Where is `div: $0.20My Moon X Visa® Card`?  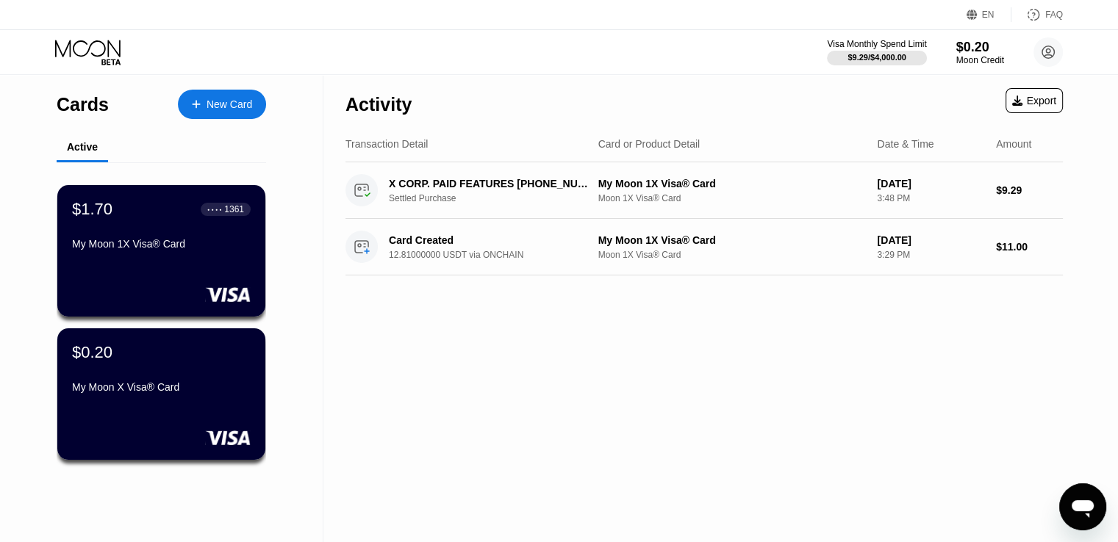
div: $0.20My Moon X Visa® Card is located at coordinates (161, 394).